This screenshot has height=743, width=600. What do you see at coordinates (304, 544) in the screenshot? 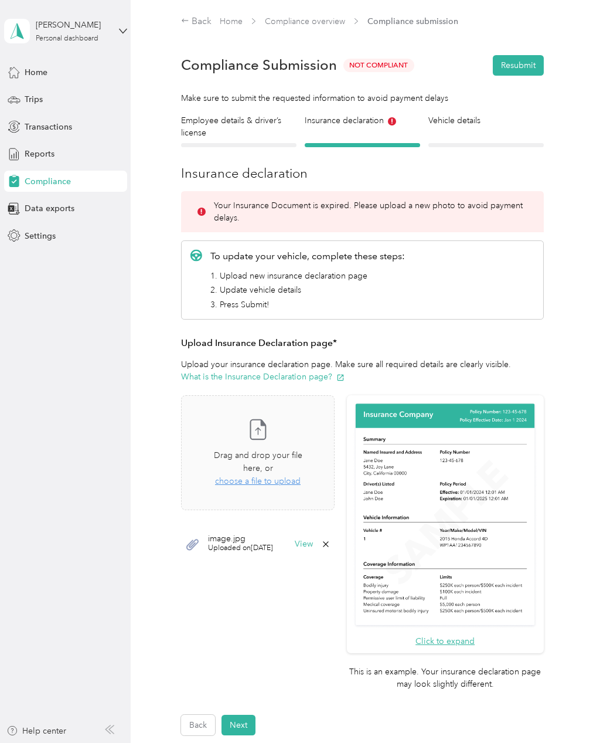
I see `button: View` at bounding box center [304, 544].